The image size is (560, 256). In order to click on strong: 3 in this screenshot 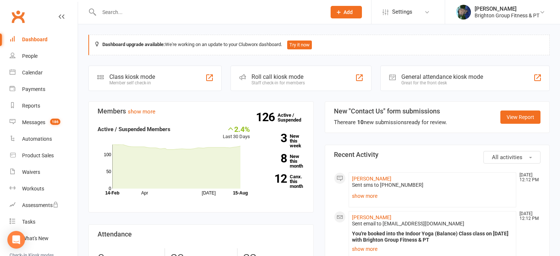, I will do `click(274, 138)`.